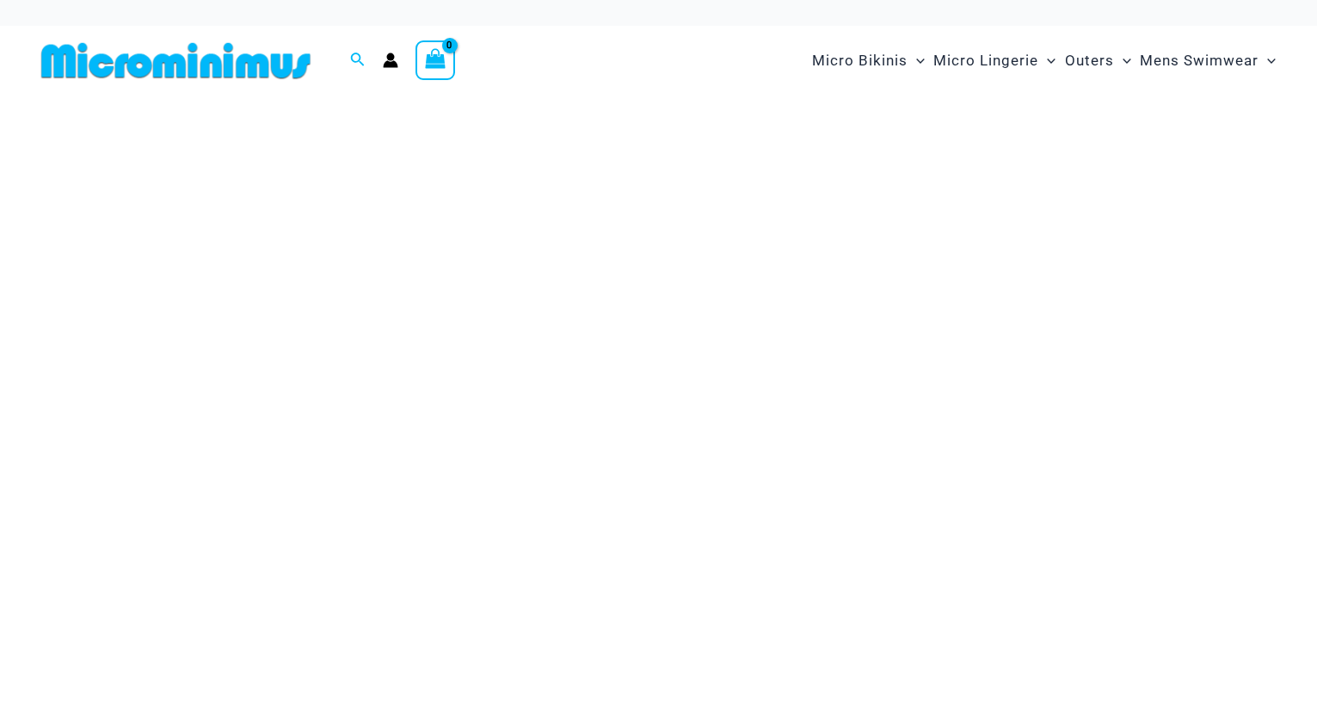  Describe the element at coordinates (435, 60) in the screenshot. I see `a: View Shopping Cart, empty` at that location.